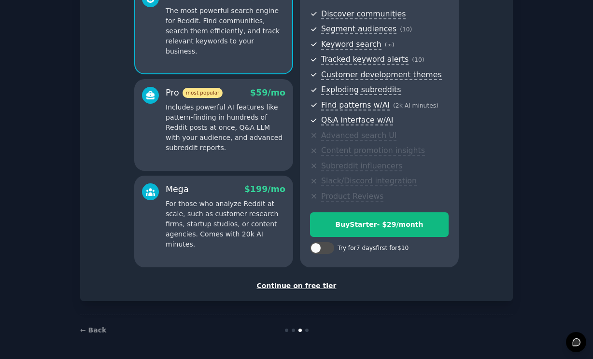 This screenshot has height=359, width=593. Describe the element at coordinates (359, 29) in the screenshot. I see `span: Segment audiences` at that location.